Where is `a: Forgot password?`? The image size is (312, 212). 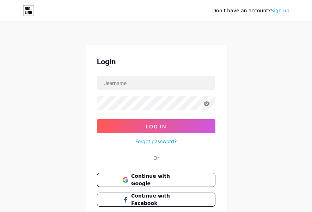
a: Forgot password? is located at coordinates (156, 141).